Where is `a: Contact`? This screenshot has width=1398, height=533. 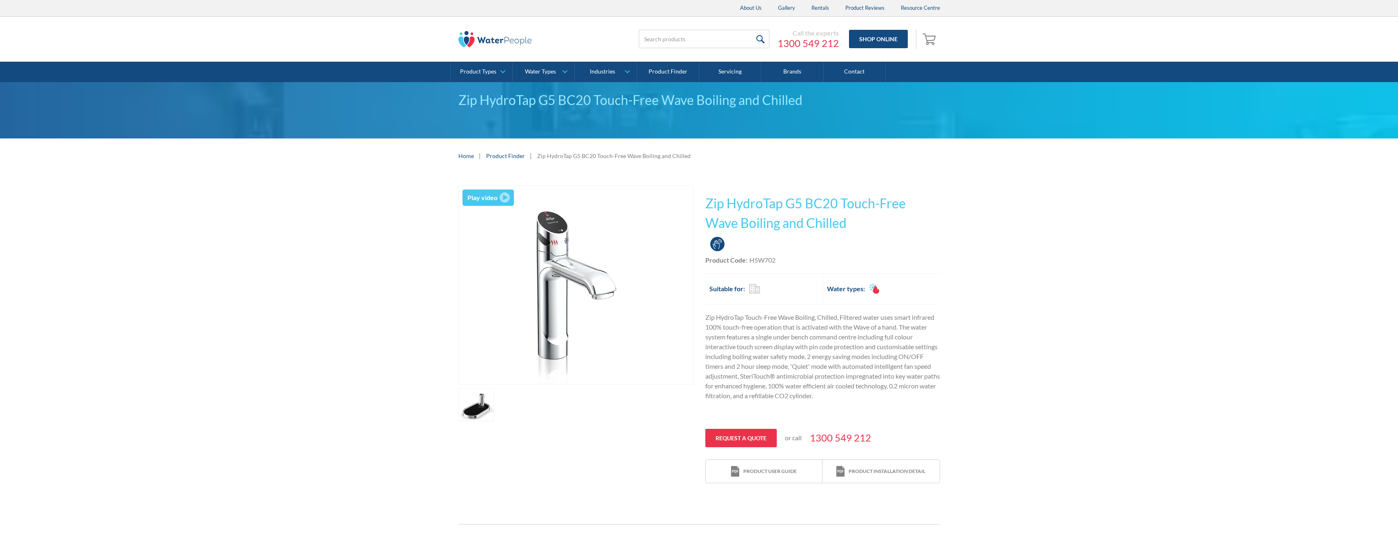
a: Contact is located at coordinates (855, 72).